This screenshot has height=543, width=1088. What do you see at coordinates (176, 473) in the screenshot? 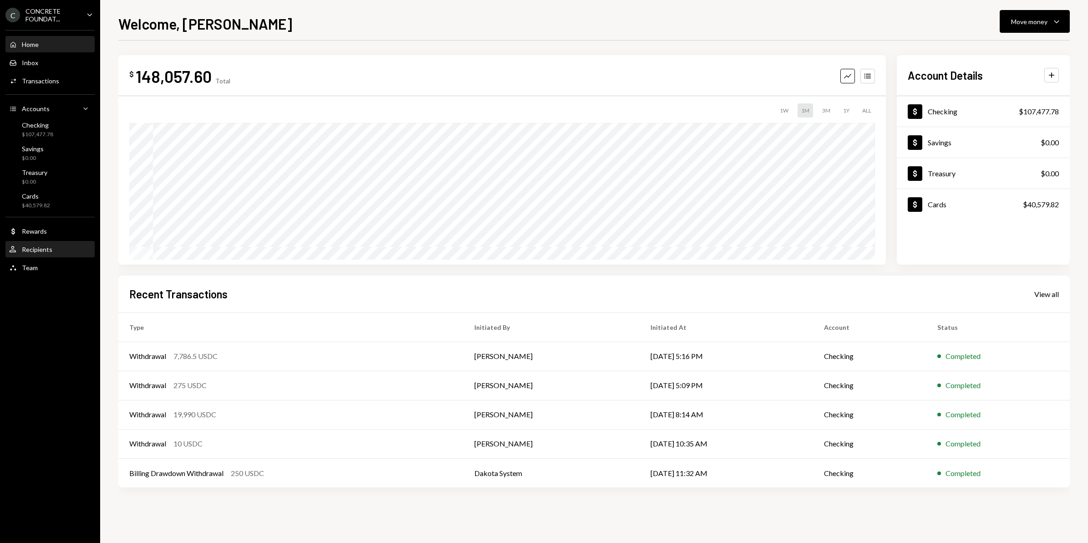
I see `div: Billing Drawdown Withdrawal` at bounding box center [176, 473].